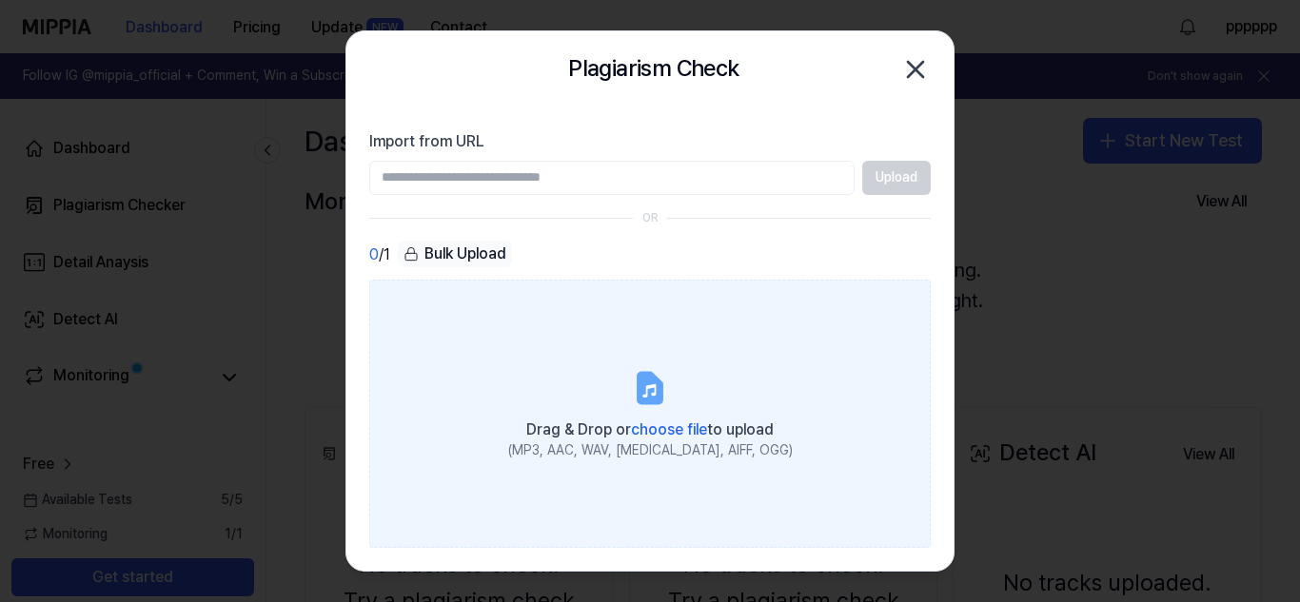  I want to click on div: / 1, so click(380, 254).